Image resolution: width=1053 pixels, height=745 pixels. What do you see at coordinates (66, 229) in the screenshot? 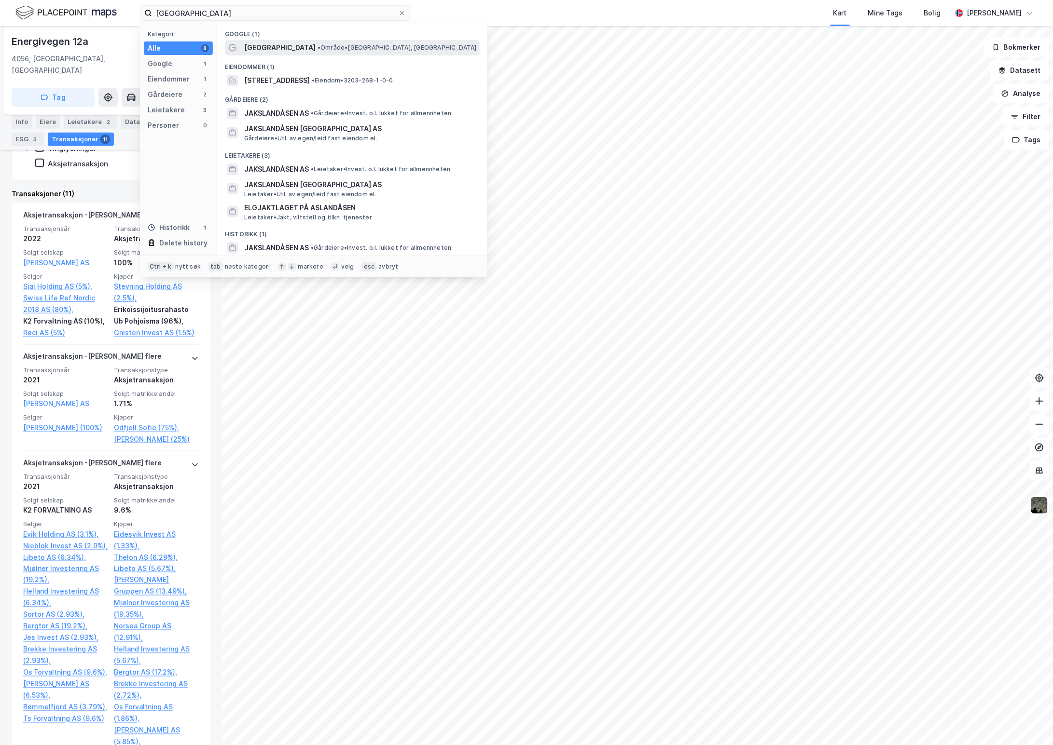
I see `span: Transaksjonsår` at bounding box center [66, 229].